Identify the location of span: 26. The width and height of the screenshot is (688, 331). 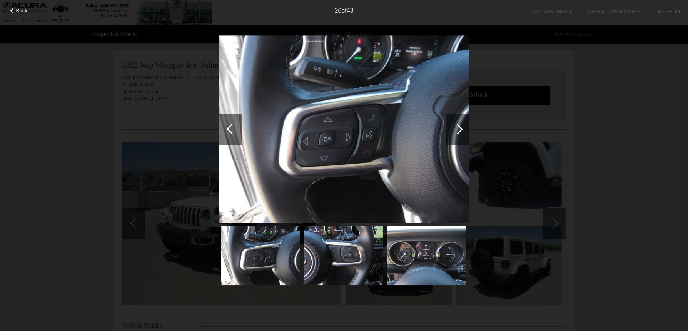
(338, 10).